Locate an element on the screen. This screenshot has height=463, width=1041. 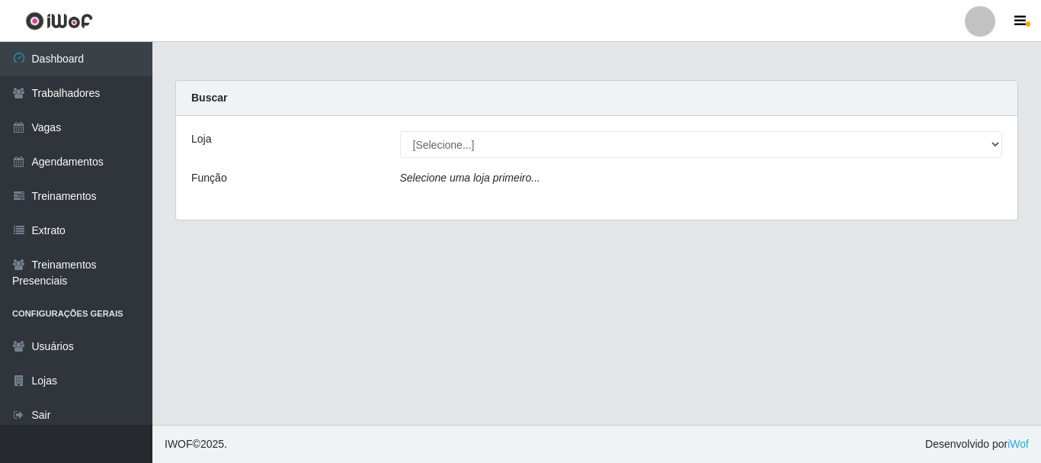
img: CoreUI Logo is located at coordinates (59, 21).